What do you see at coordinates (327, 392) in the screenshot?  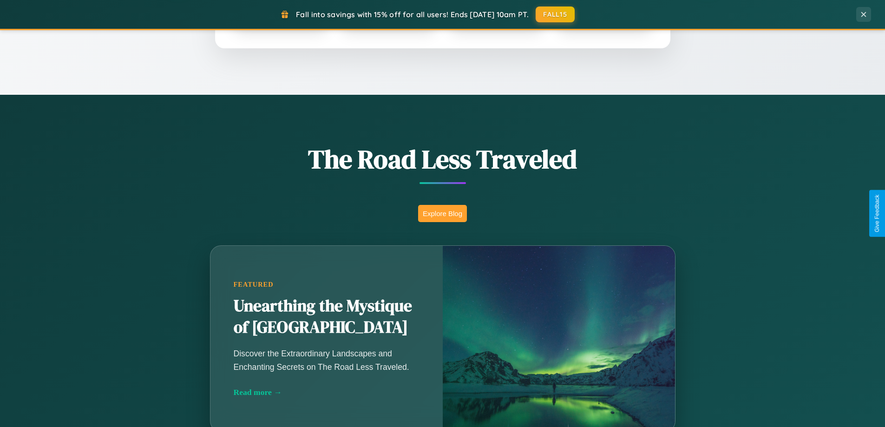 I see `div: Read more →` at bounding box center [327, 392].